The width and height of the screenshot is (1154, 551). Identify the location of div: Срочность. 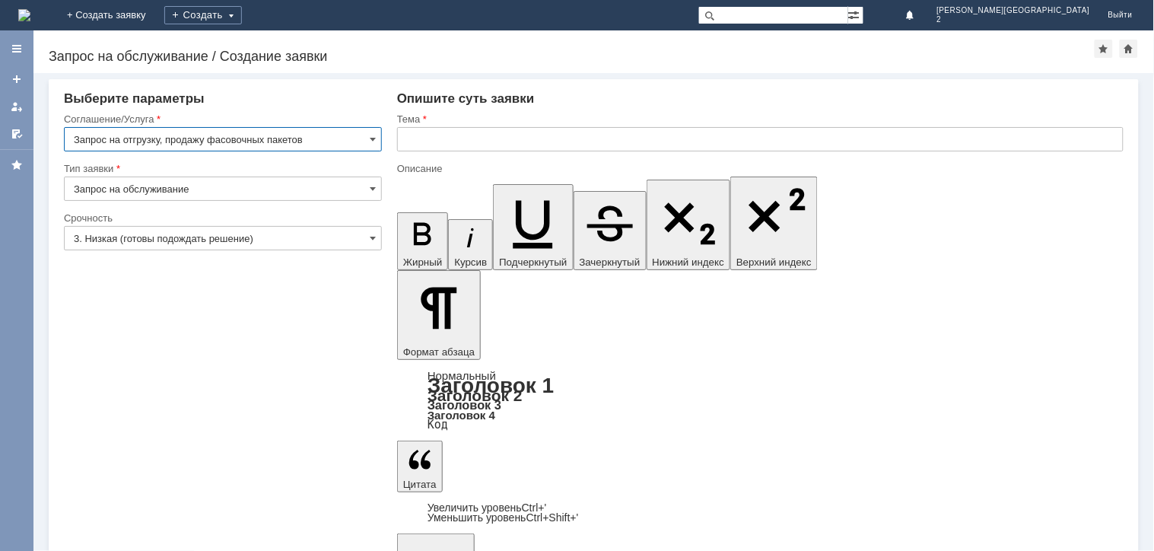
(221, 217).